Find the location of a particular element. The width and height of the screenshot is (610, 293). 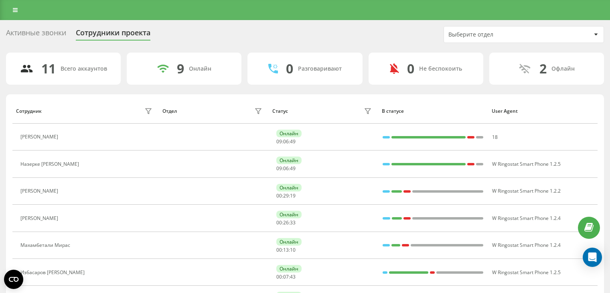

div: В статусе is located at coordinates (433, 111).